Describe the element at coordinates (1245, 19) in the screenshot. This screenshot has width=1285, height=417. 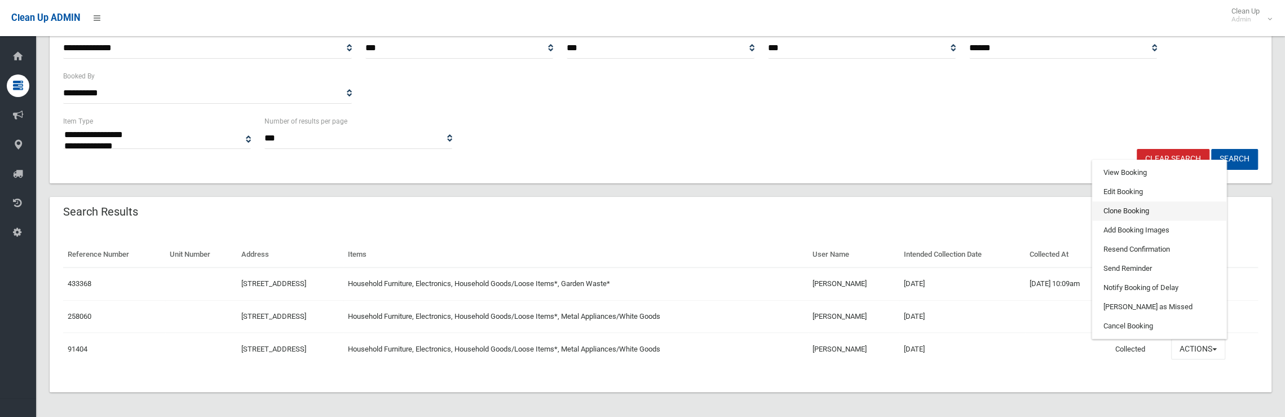
I see `small: Admin` at that location.